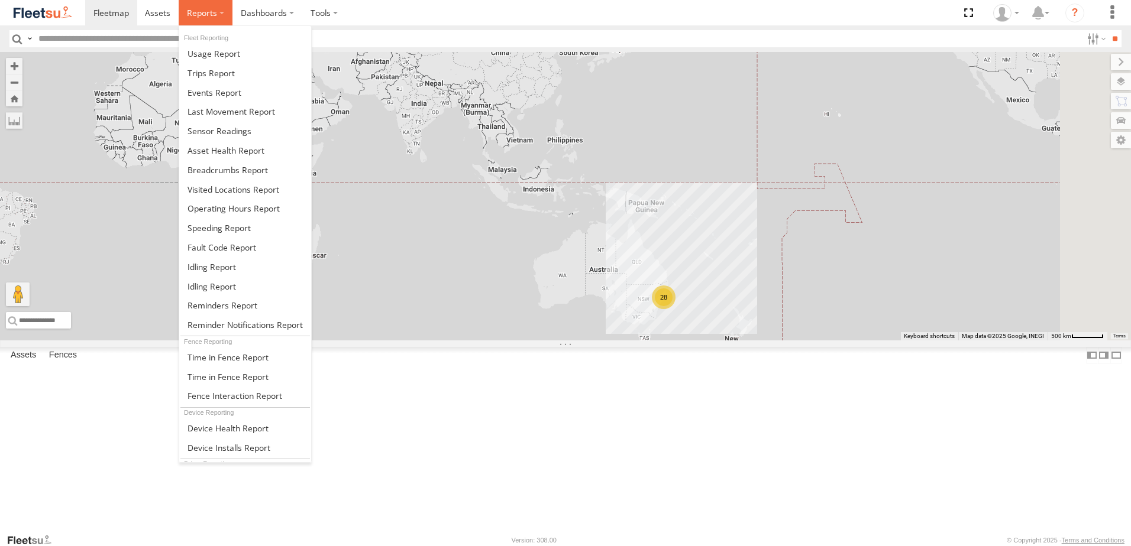 The image size is (1131, 546). I want to click on button: Keyboard shortcuts, so click(929, 336).